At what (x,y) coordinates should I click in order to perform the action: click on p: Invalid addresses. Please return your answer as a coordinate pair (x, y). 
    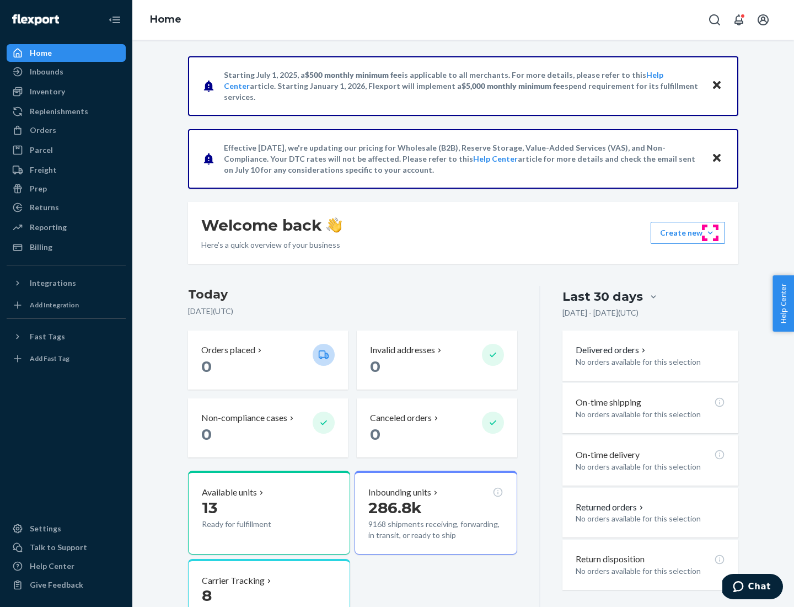
    Looking at the image, I should click on (403, 350).